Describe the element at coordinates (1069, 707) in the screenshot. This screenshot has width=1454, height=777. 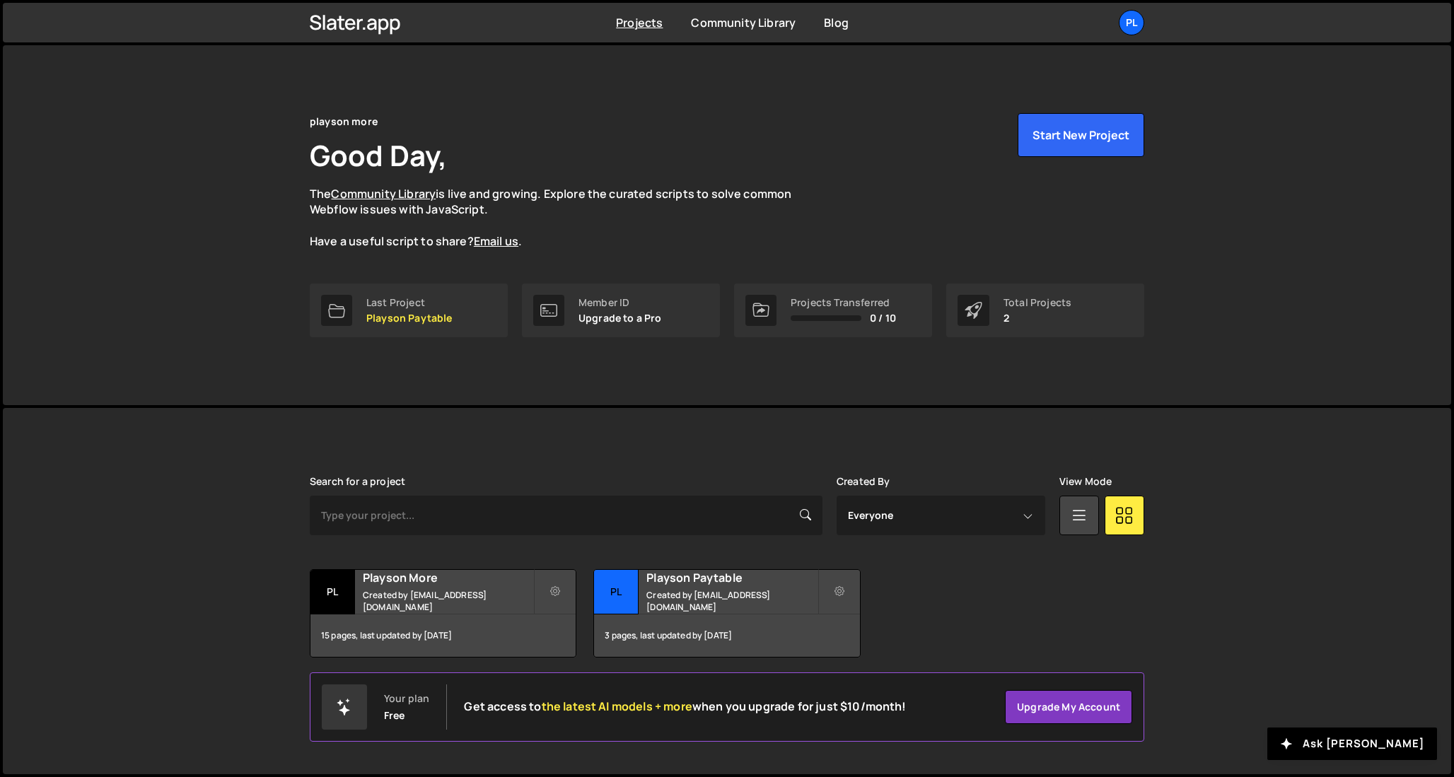
I see `a: Upgrade my account` at that location.